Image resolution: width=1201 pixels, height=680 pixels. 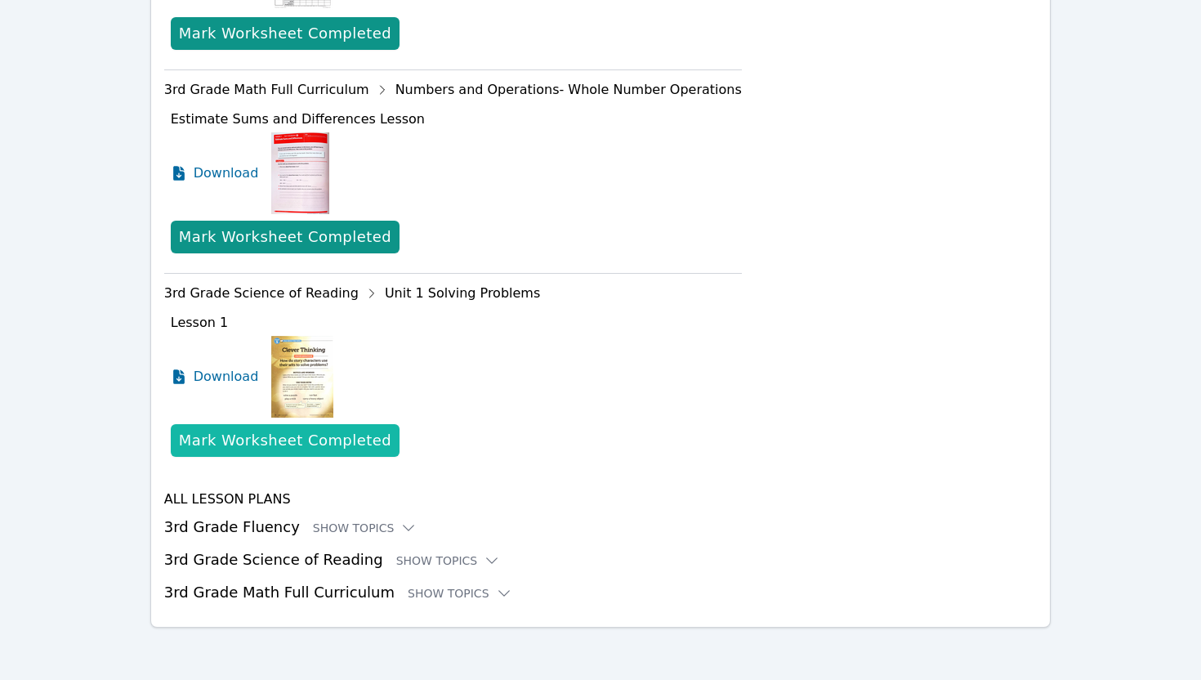 I want to click on h3: 3rd Grade Math Full Curriculum, so click(x=601, y=593).